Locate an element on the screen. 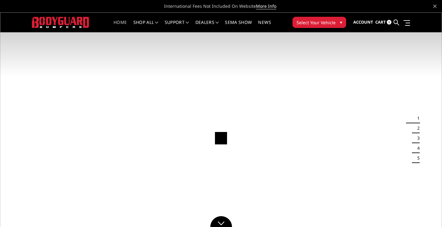  a: News is located at coordinates (264, 26).